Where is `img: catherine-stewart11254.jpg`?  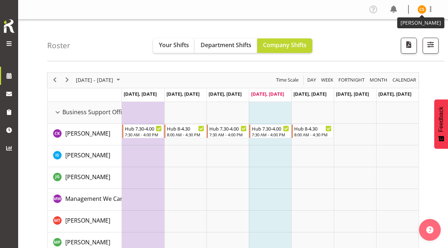
img: catherine-stewart11254.jpg is located at coordinates (422, 9).